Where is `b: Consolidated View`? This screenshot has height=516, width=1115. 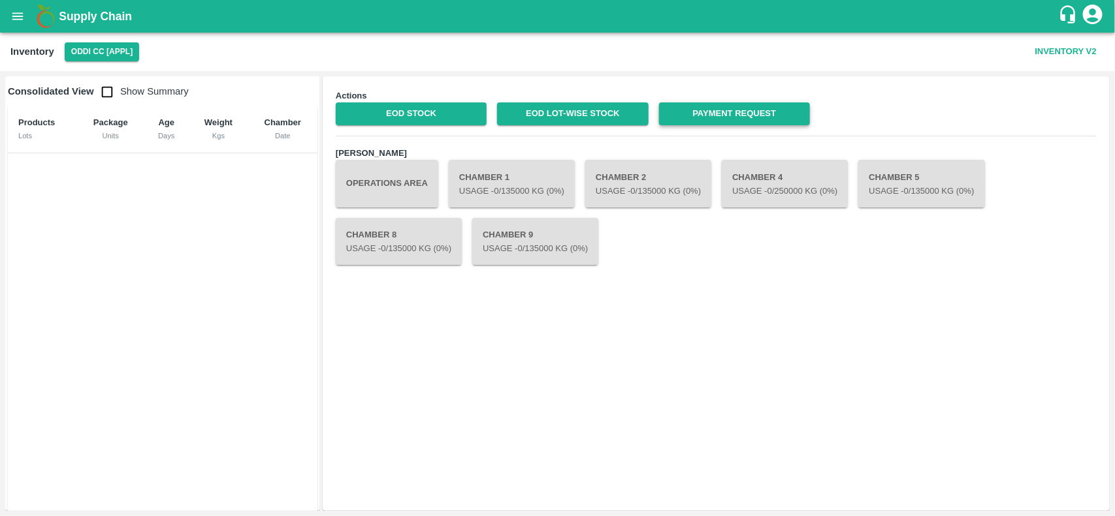 b: Consolidated View is located at coordinates (51, 91).